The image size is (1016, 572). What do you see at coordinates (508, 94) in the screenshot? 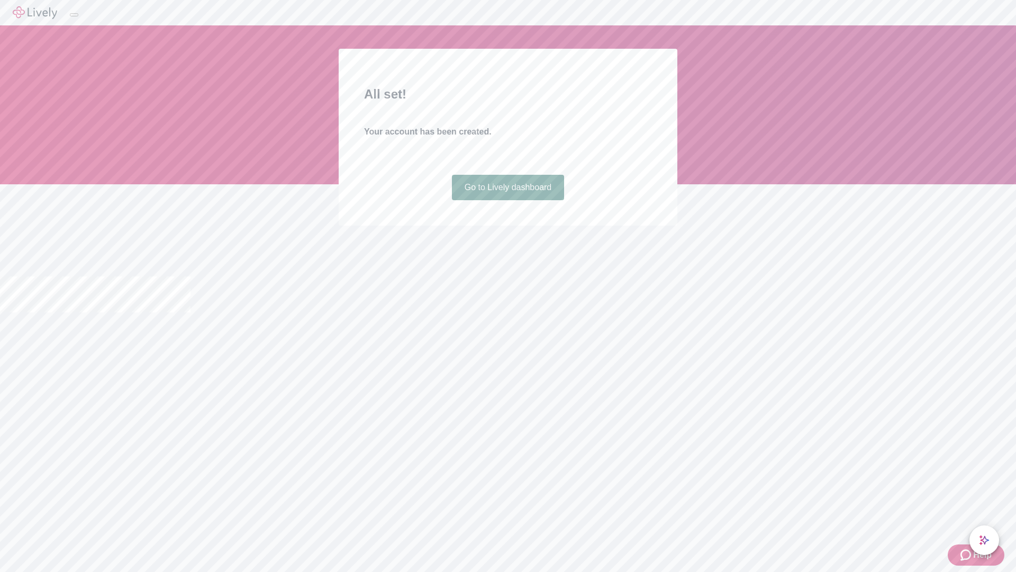
I see `h2: All set!` at bounding box center [508, 94].